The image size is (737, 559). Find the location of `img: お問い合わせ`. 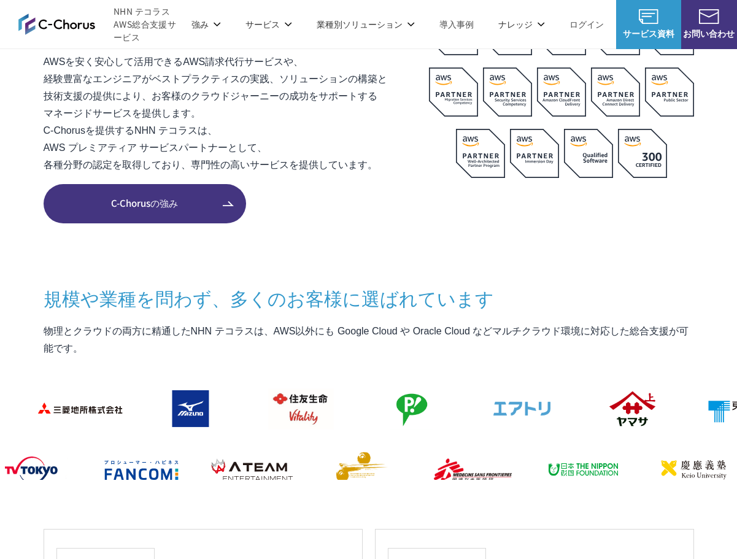

img: お問い合わせ is located at coordinates (709, 17).